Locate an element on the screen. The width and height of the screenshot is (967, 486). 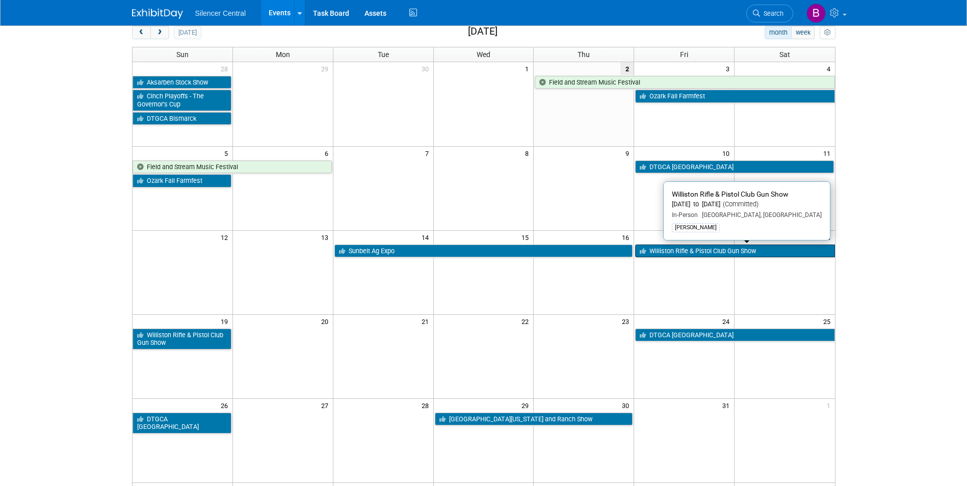
span: 14 is located at coordinates (426, 237).